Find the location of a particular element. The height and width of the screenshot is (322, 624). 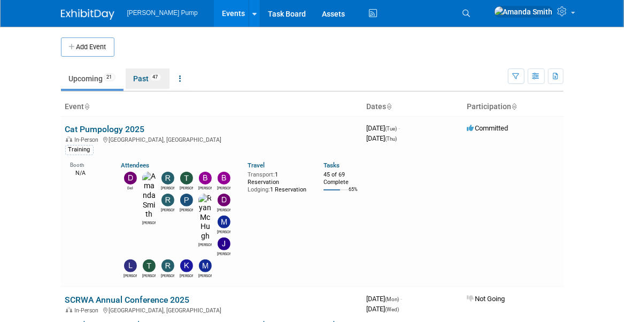

span: Not Going is located at coordinates (486, 299).